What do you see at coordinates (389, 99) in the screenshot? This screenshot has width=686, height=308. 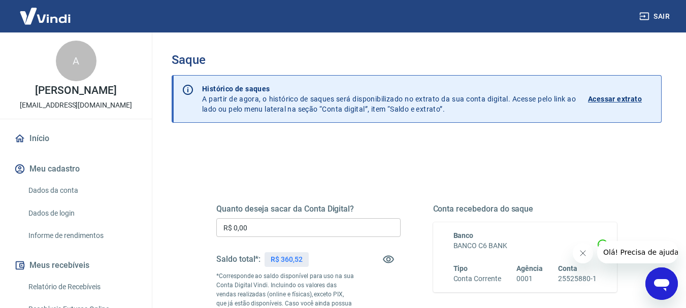 I see `p: A partir de agora, o histórico de saques será disponibilizado no extrato da sua conta digital. Ac...` at bounding box center [389, 99].